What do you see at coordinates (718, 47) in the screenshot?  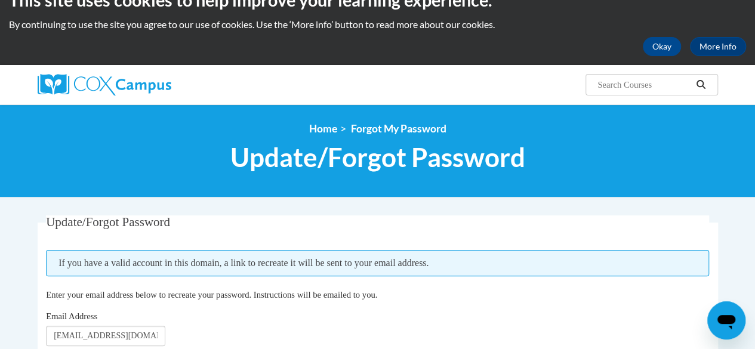 I see `a: More Info` at bounding box center [718, 47].